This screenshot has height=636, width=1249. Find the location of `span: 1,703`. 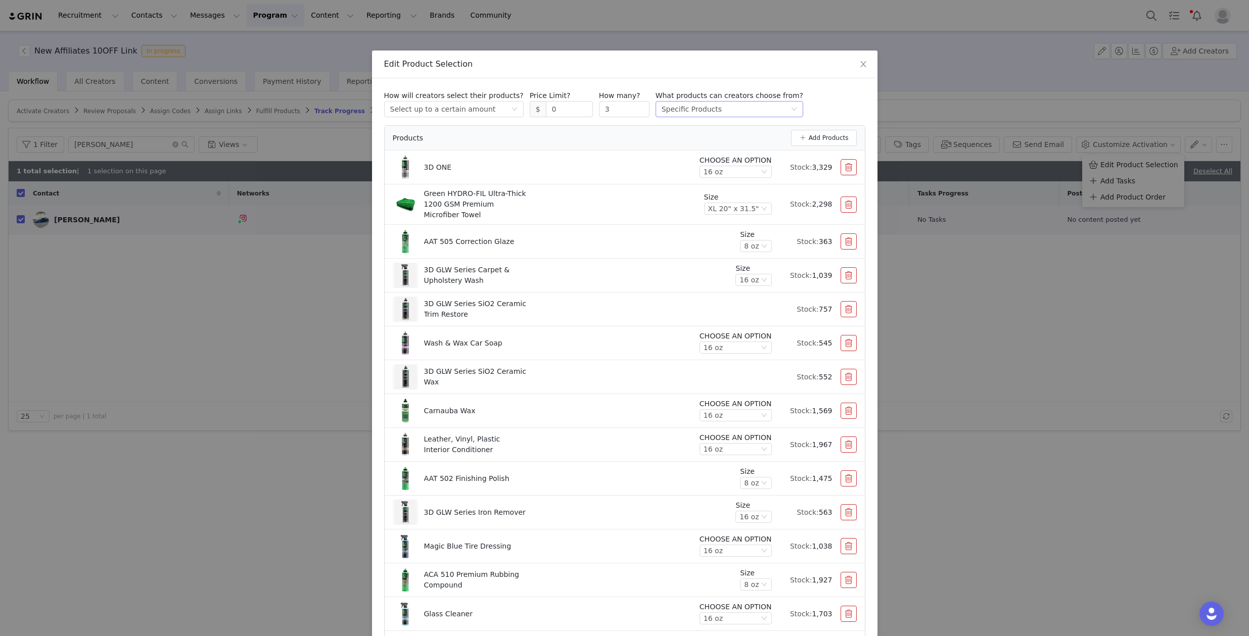

span: 1,703 is located at coordinates (822, 614).